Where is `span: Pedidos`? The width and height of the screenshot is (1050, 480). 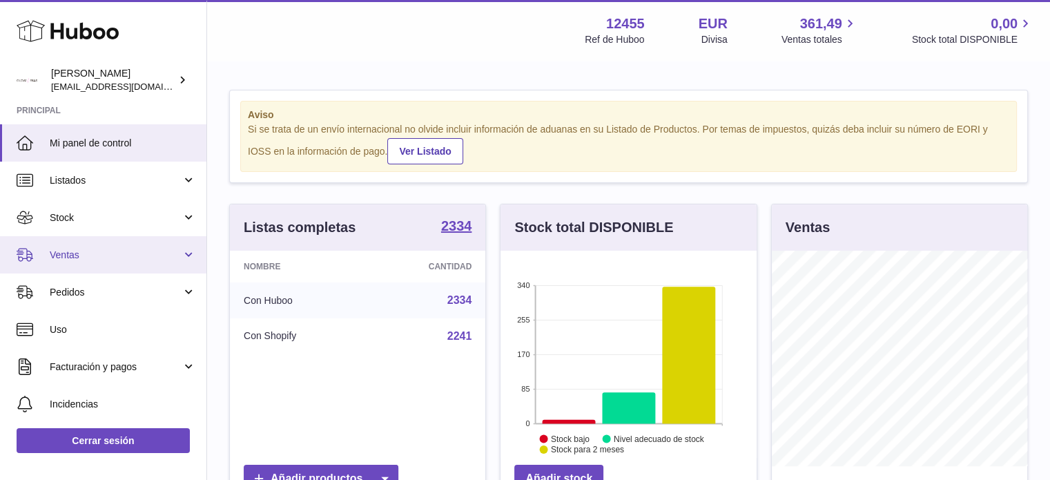 span: Pedidos is located at coordinates (115, 292).